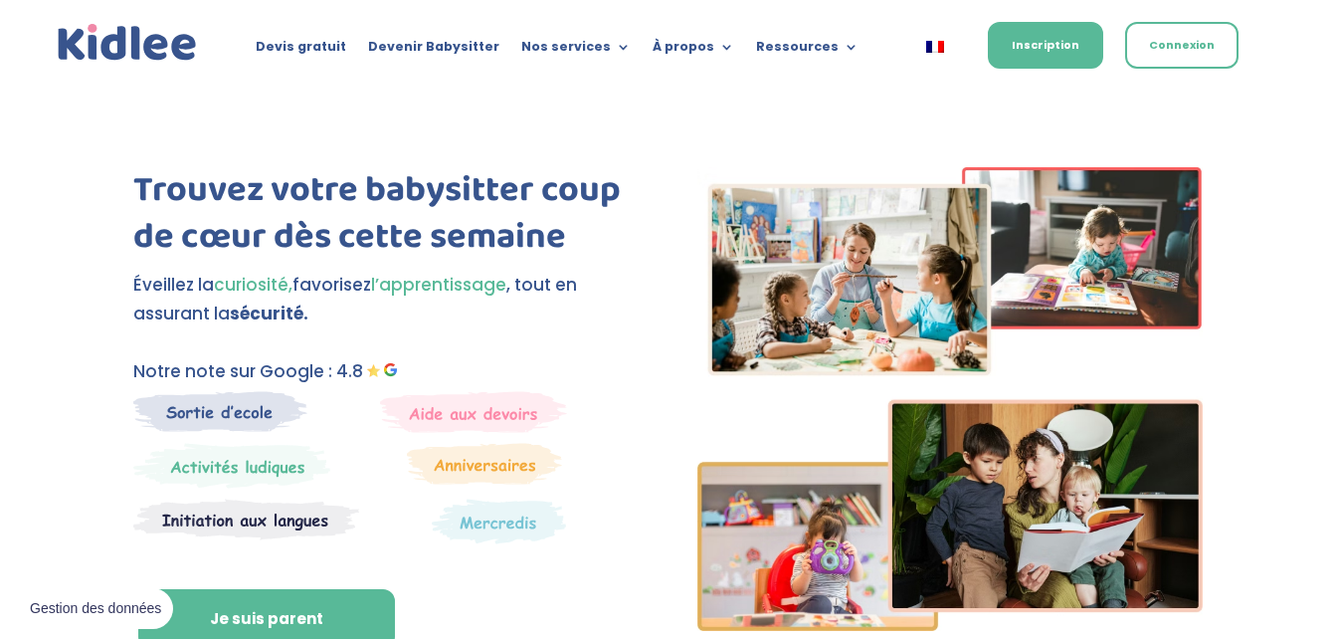  Describe the element at coordinates (1182, 45) in the screenshot. I see `a: Connexion` at that location.